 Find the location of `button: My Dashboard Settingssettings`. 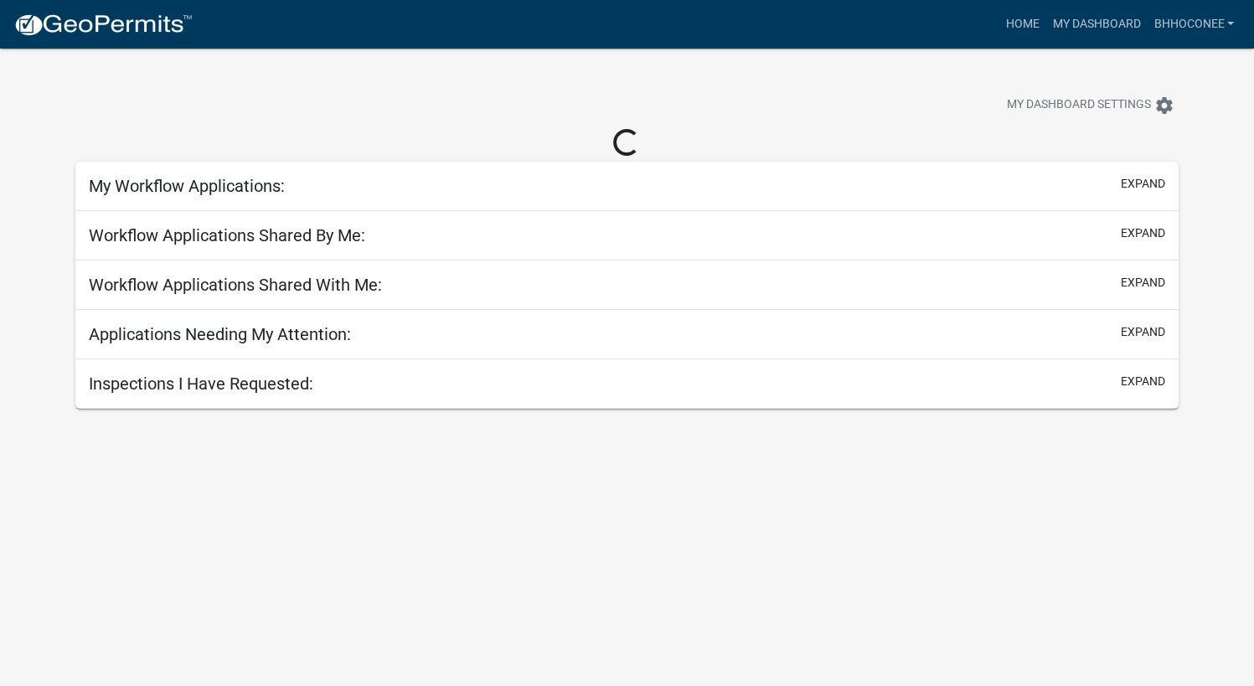

button: My Dashboard Settingssettings is located at coordinates (1091, 105).